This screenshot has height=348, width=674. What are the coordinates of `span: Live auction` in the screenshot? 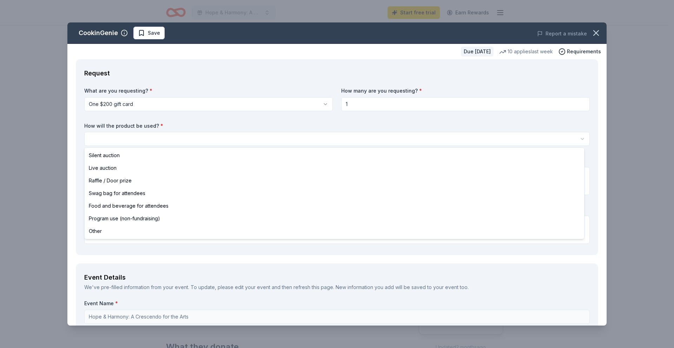 It's located at (103, 168).